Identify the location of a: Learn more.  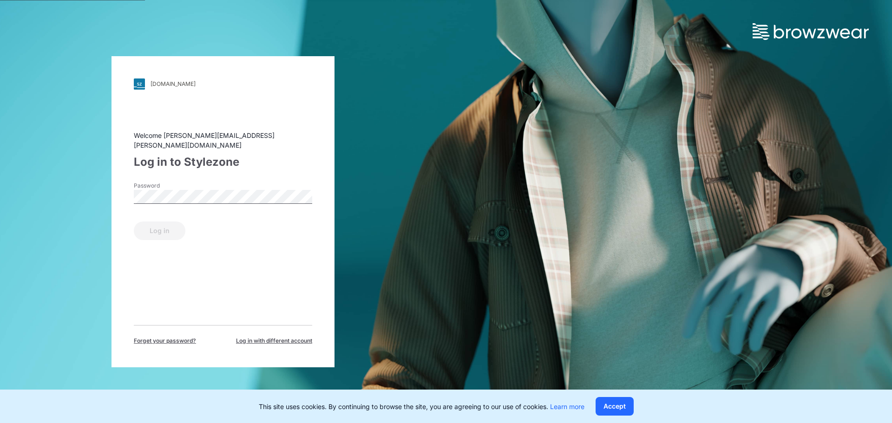
(567, 407).